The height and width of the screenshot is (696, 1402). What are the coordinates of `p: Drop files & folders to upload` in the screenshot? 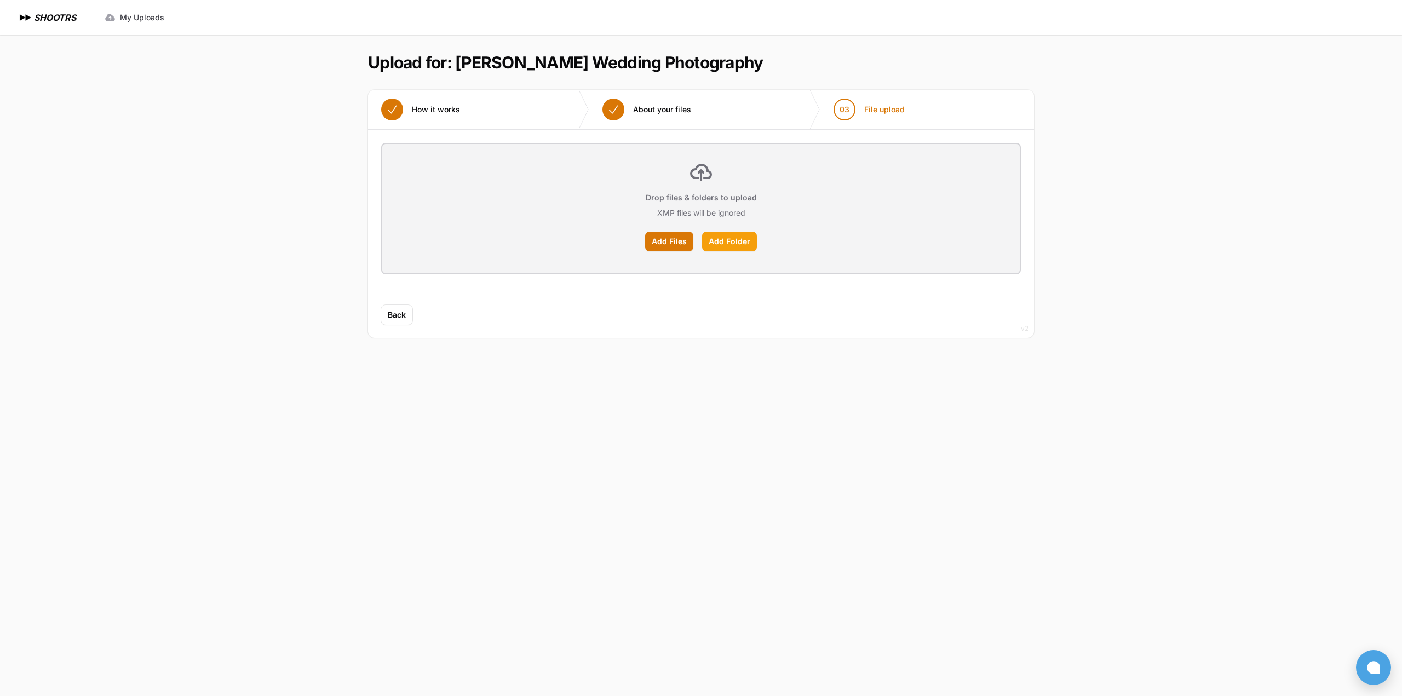 It's located at (701, 198).